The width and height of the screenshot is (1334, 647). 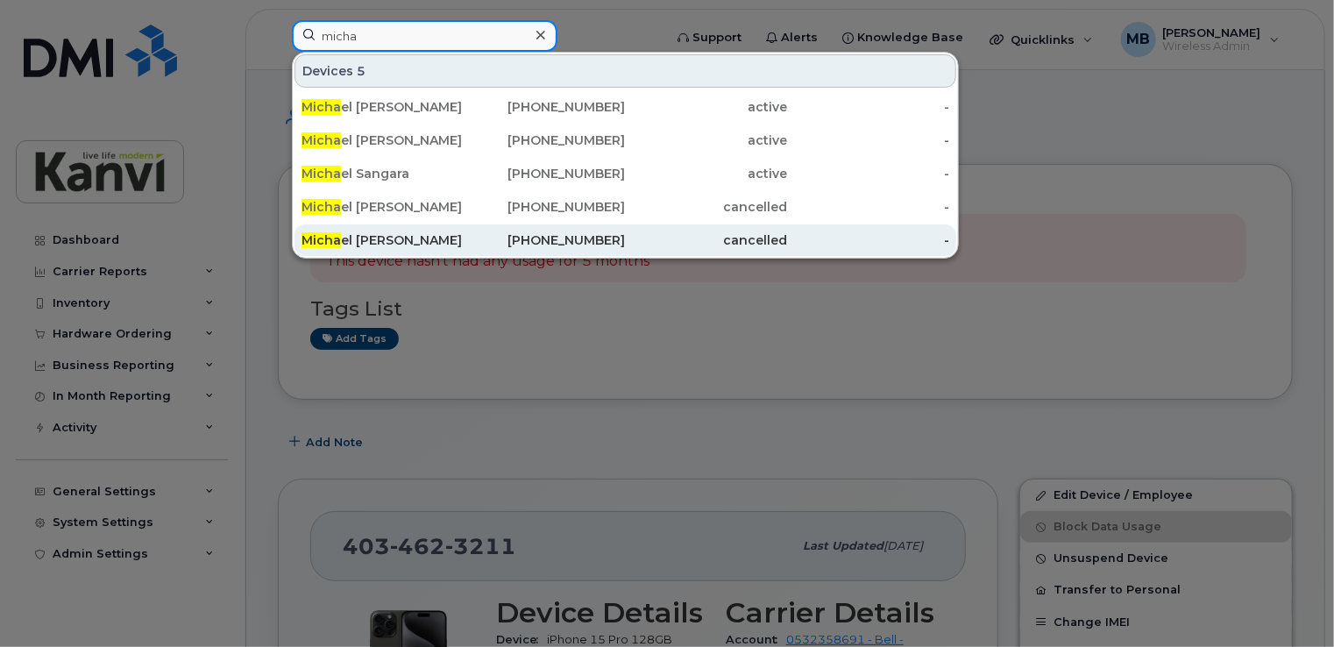 What do you see at coordinates (361, 71) in the screenshot?
I see `span: 5` at bounding box center [361, 71].